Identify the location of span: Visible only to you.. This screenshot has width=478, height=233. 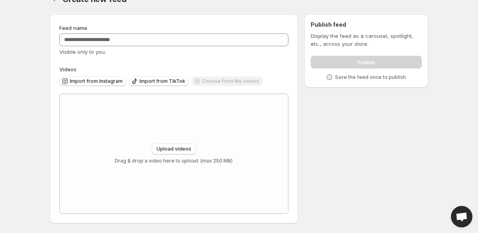
(82, 52).